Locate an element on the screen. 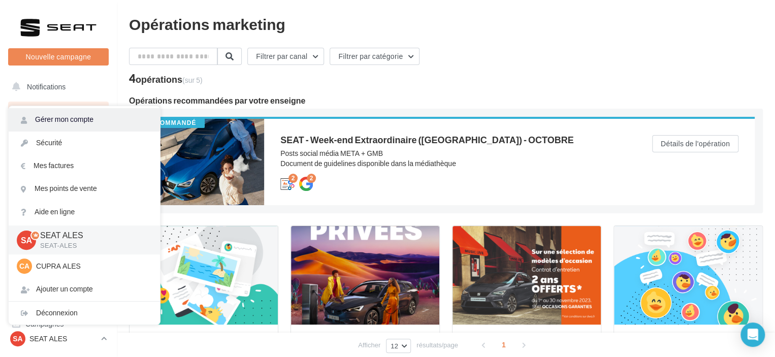 This screenshot has height=357, width=775. button: Notifications is located at coordinates (56, 87).